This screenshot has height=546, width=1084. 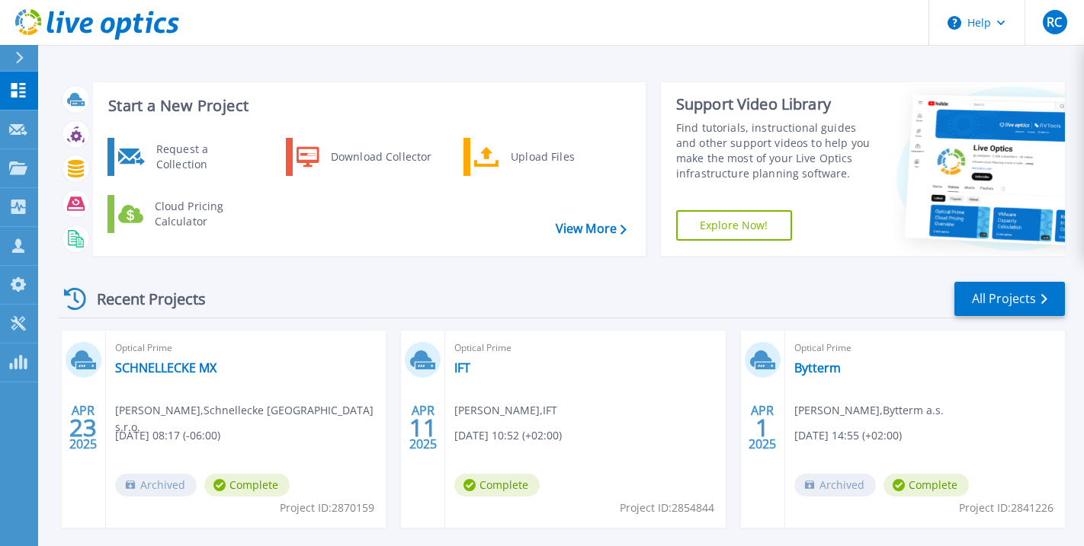 I want to click on div: Download Collector, so click(x=380, y=157).